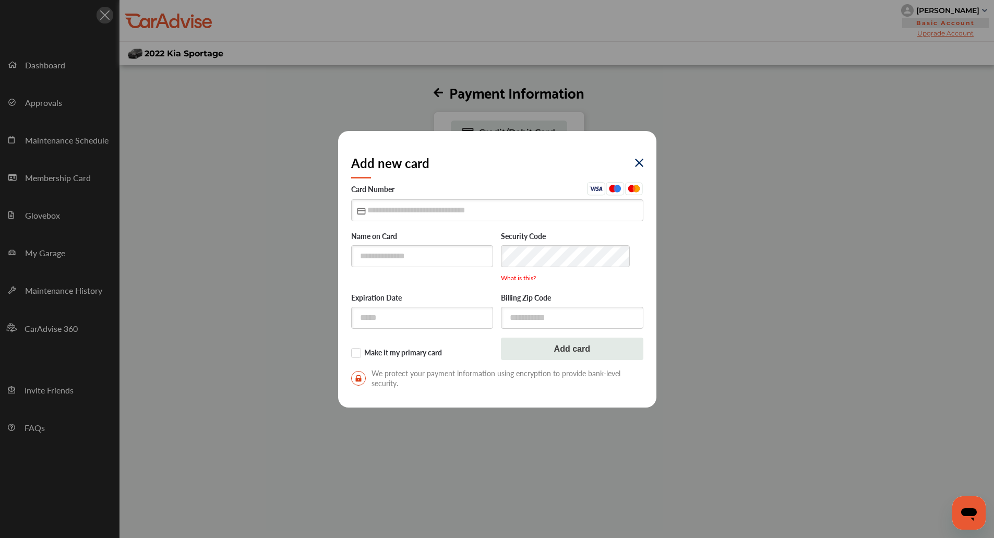 Image resolution: width=994 pixels, height=538 pixels. I want to click on label: Billing Zip Code, so click(572, 299).